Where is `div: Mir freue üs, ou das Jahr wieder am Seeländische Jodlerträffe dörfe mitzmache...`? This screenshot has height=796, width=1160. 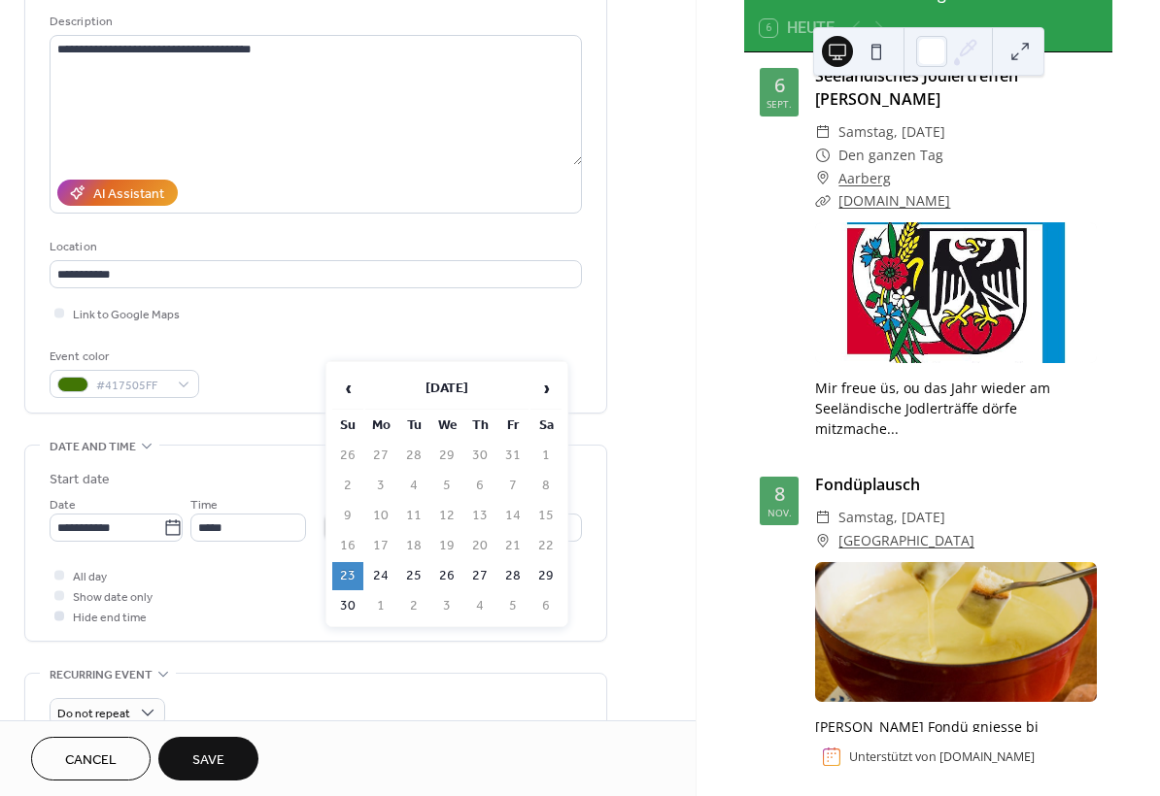
div: Mir freue üs, ou das Jahr wieder am Seeländische Jodlerträffe dörfe mitzmache... is located at coordinates (956, 408).